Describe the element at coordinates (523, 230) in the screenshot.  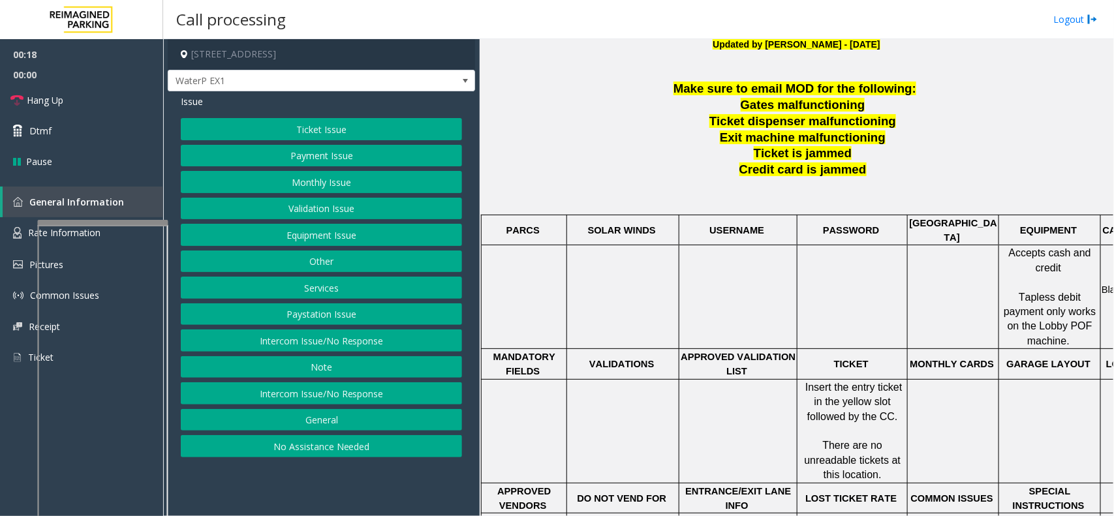
I see `span: PARCS` at that location.